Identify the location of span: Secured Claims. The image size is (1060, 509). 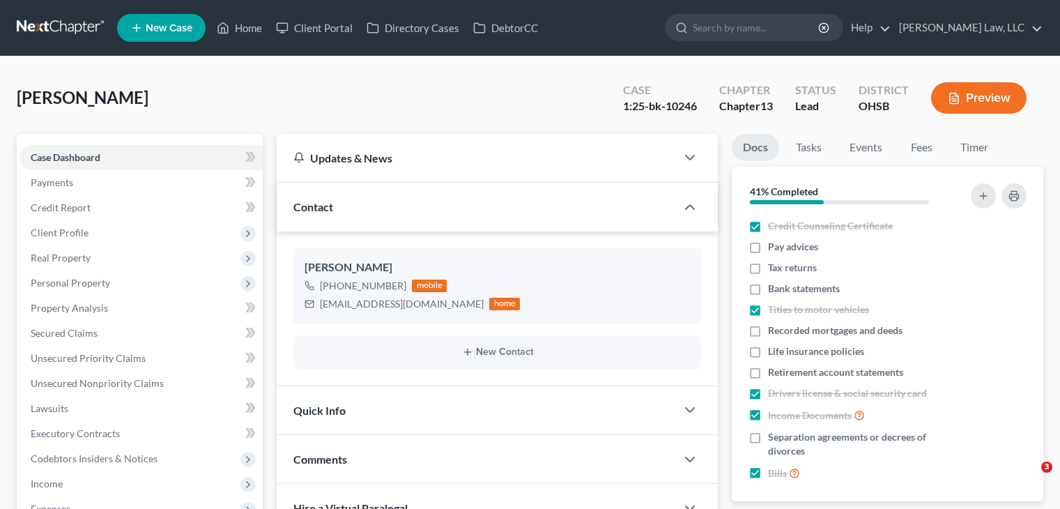
(64, 333).